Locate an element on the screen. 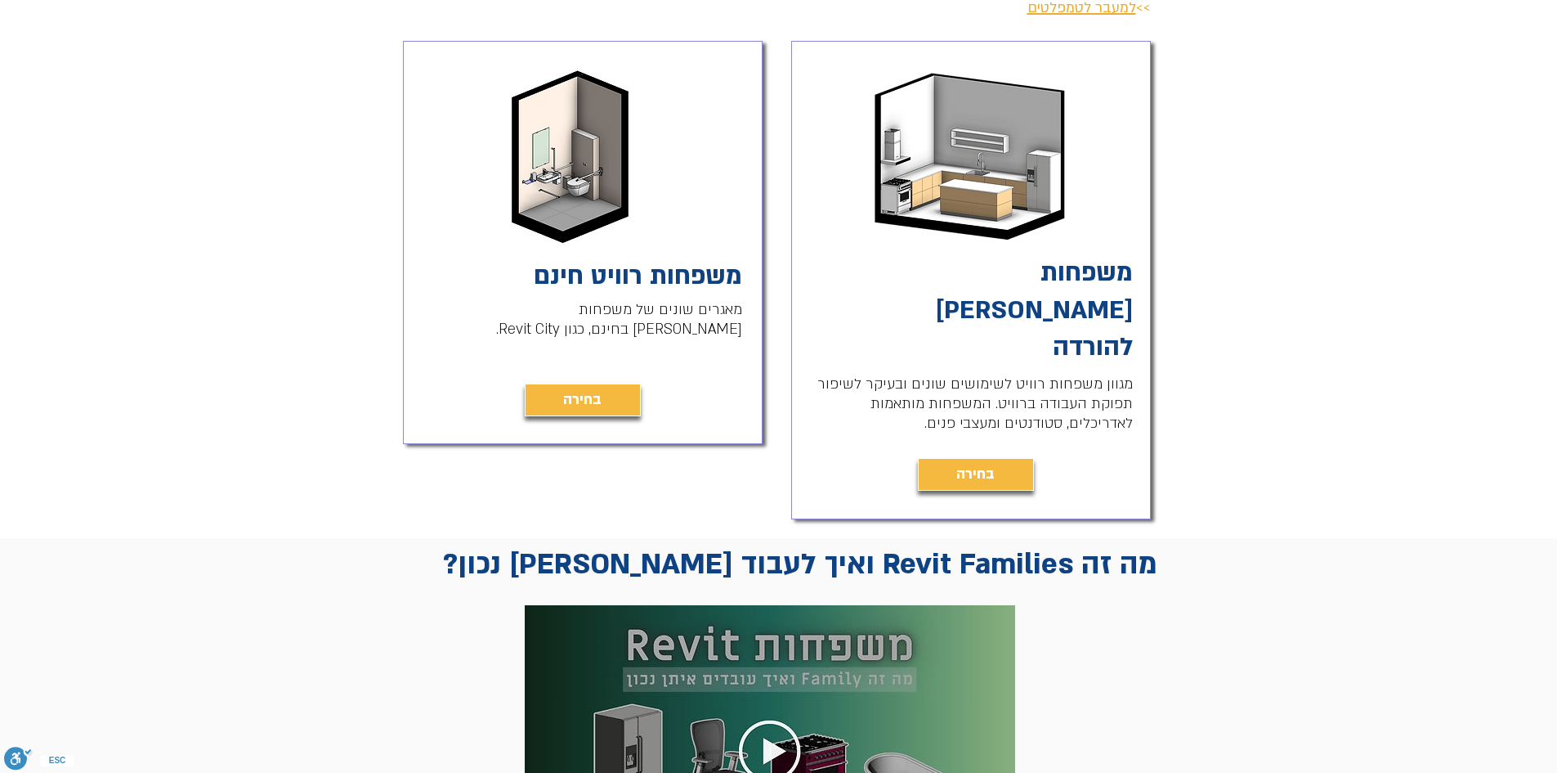 Image resolution: width=1557 pixels, height=773 pixels. img: קובץ שירותי נכים רוויט בחינם is located at coordinates (570, 158).